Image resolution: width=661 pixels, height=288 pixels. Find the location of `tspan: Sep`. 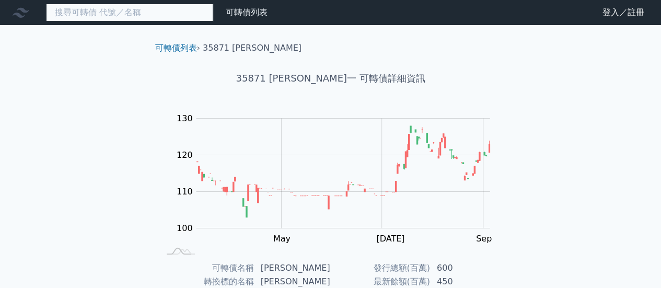

tspan: Sep is located at coordinates (484, 238).